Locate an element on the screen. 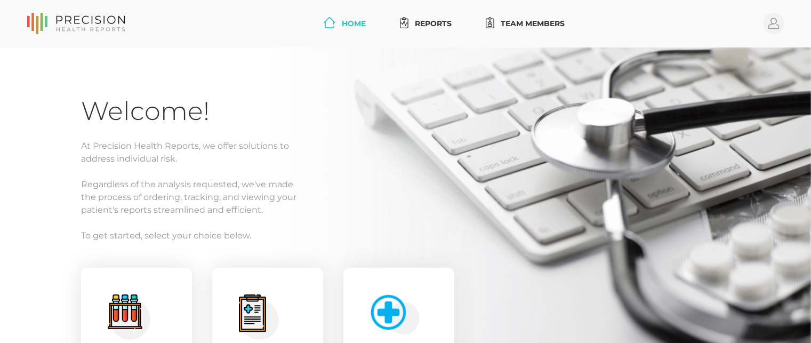 This screenshot has height=343, width=811. h1: Welcome! is located at coordinates (405, 111).